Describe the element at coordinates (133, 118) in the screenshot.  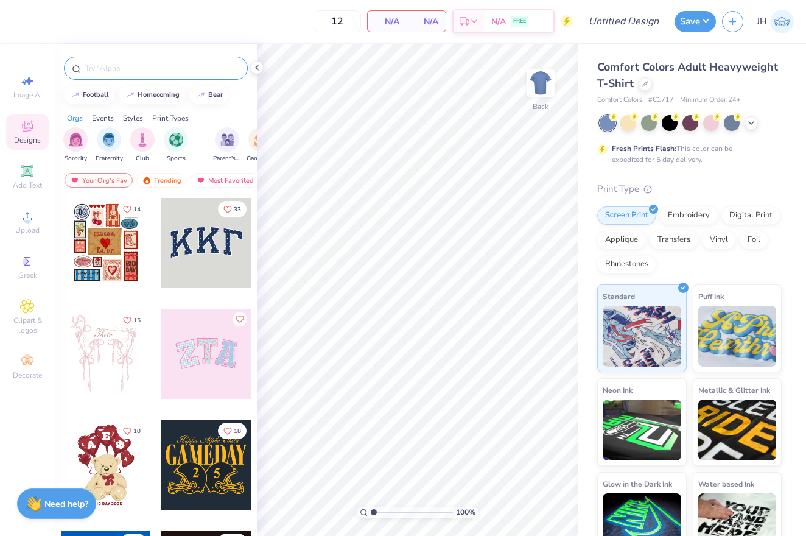
I see `div: Styles` at that location.